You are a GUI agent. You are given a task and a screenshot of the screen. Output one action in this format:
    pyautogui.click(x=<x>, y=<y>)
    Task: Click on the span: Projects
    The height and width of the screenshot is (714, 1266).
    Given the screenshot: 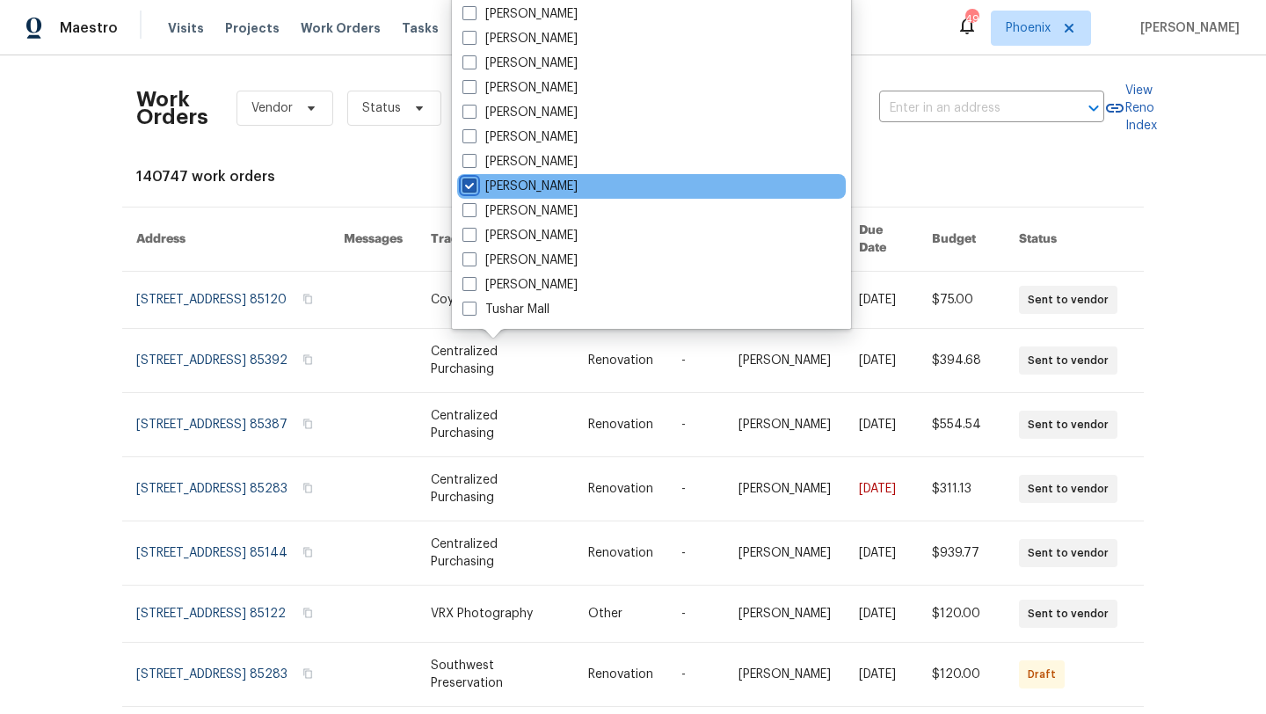 What is the action you would take?
    pyautogui.click(x=252, y=28)
    